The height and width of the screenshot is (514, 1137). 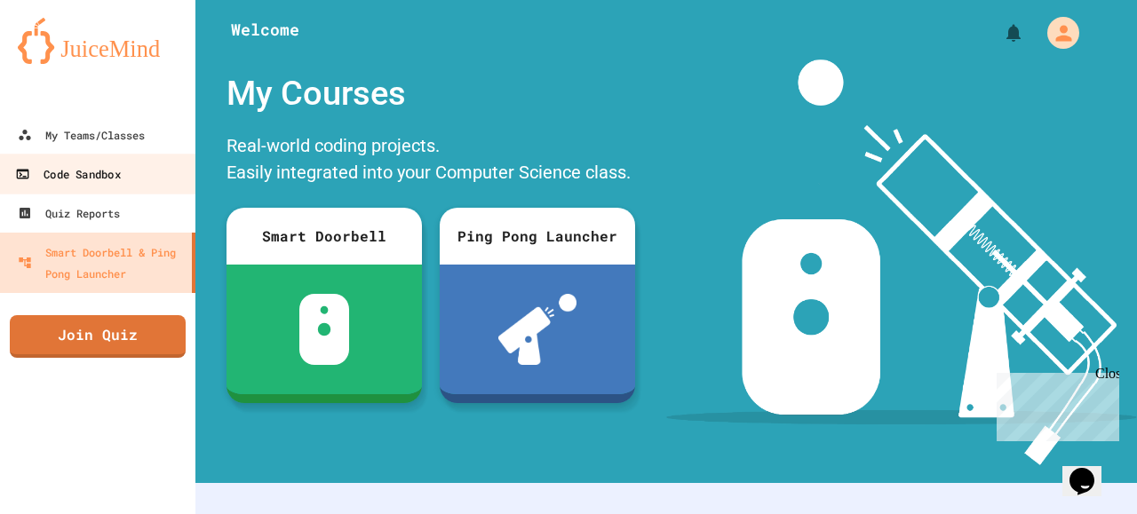 What do you see at coordinates (68, 213) in the screenshot?
I see `div: Quiz Reports` at bounding box center [68, 213].